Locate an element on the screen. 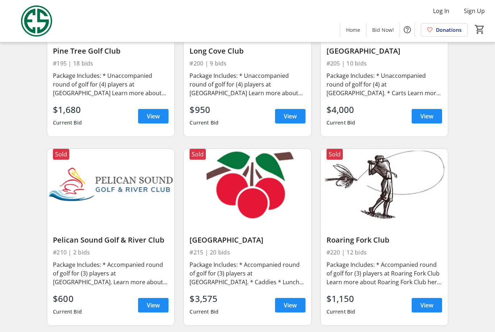 The height and width of the screenshot is (332, 495). span: Donations is located at coordinates (449, 30).